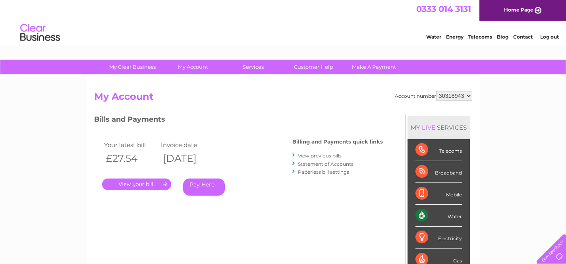  I want to click on img: logo.png, so click(40, 33).